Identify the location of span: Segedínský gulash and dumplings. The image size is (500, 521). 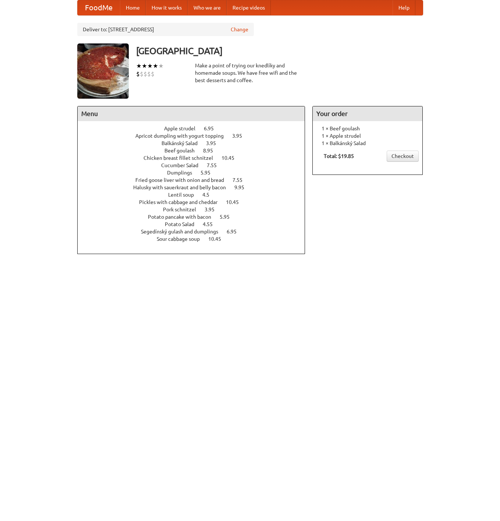
(183, 231).